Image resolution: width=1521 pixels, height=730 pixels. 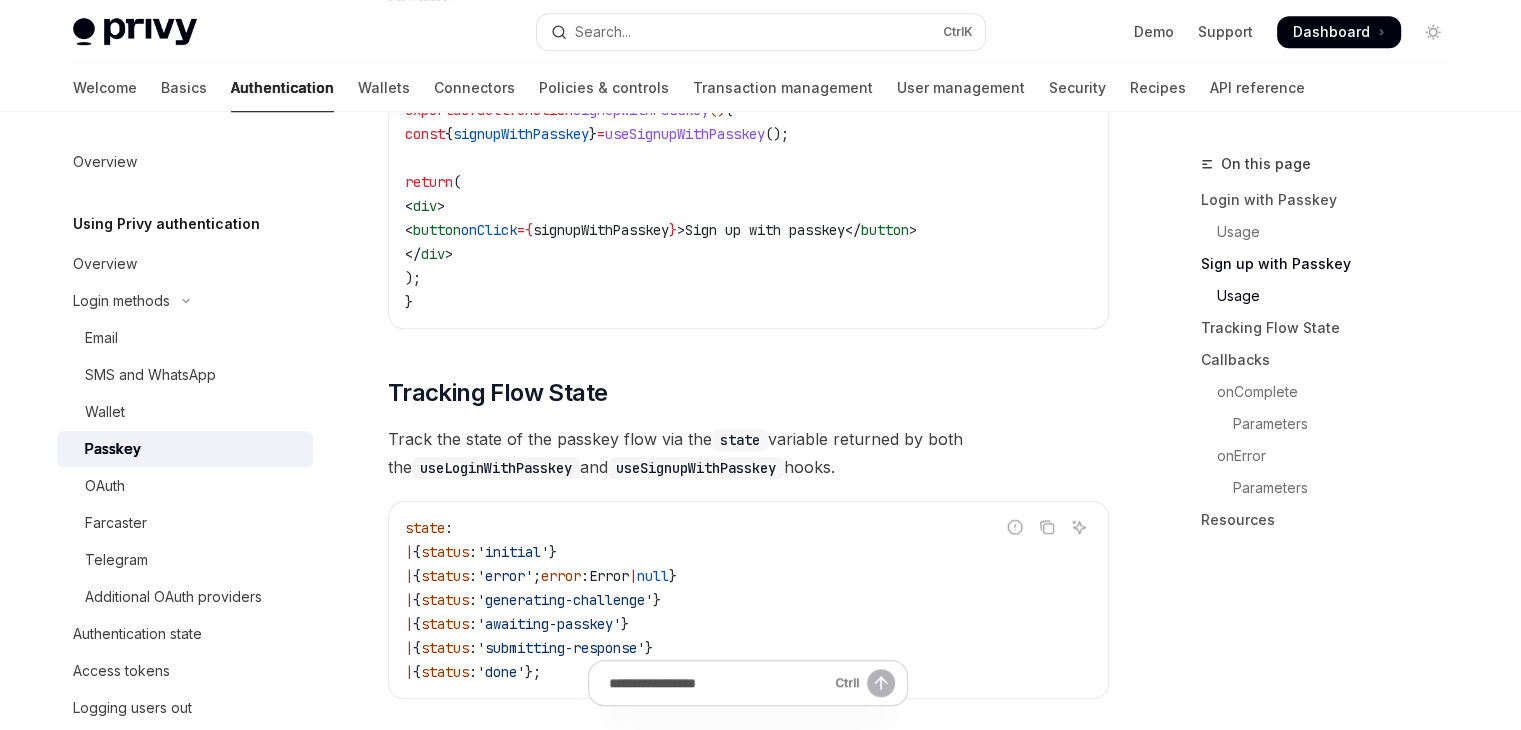 What do you see at coordinates (185, 597) in the screenshot?
I see `a: Additional OAuth providers` at bounding box center [185, 597].